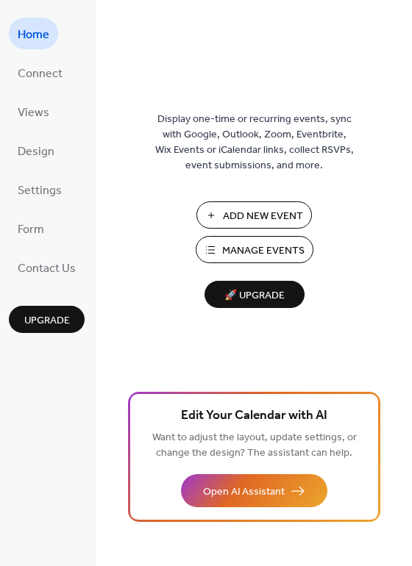 This screenshot has width=412, height=566. I want to click on a: Views, so click(33, 111).